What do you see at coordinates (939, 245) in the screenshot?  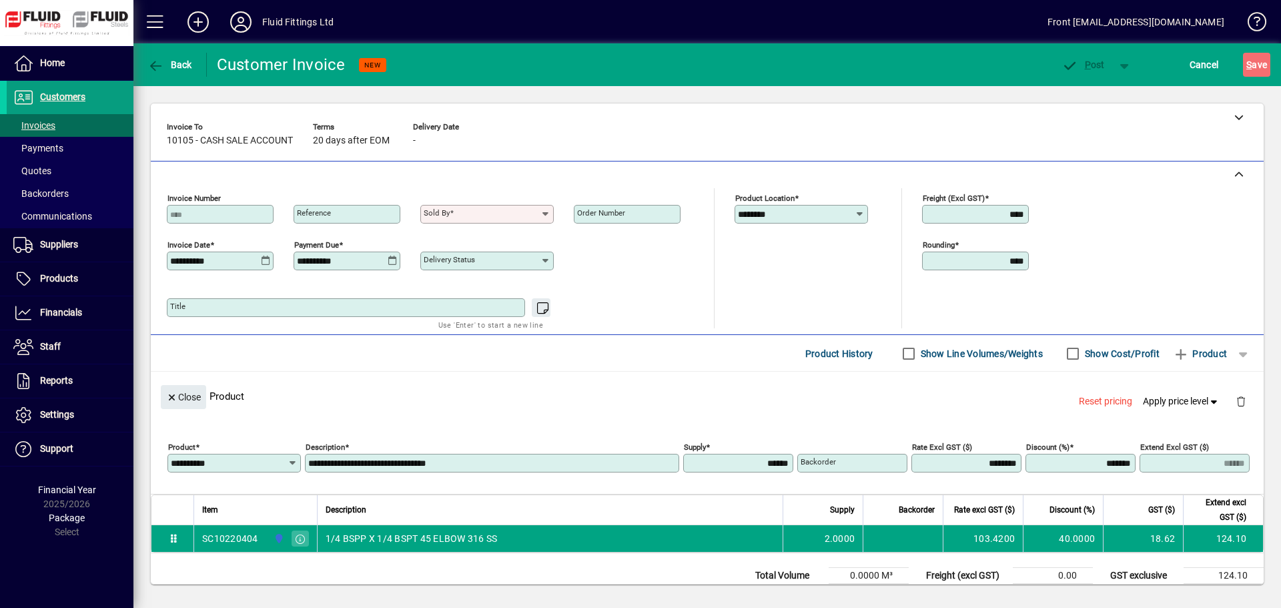 I see `mat-label: Rounding` at bounding box center [939, 245].